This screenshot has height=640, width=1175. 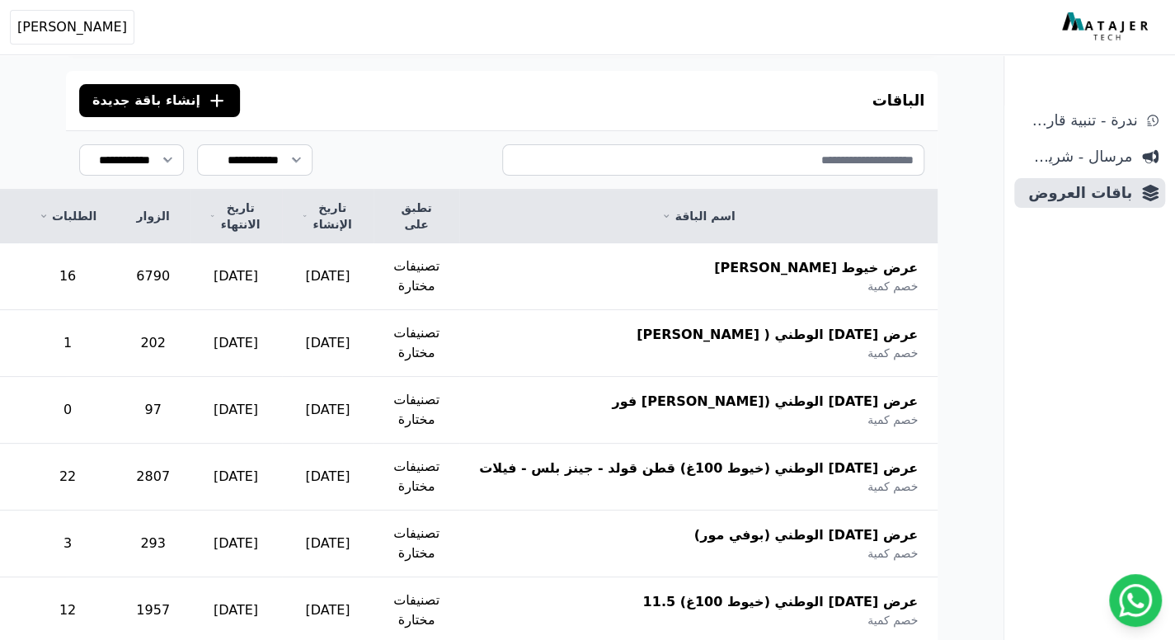 What do you see at coordinates (153, 343) in the screenshot?
I see `td: 202` at bounding box center [153, 343].